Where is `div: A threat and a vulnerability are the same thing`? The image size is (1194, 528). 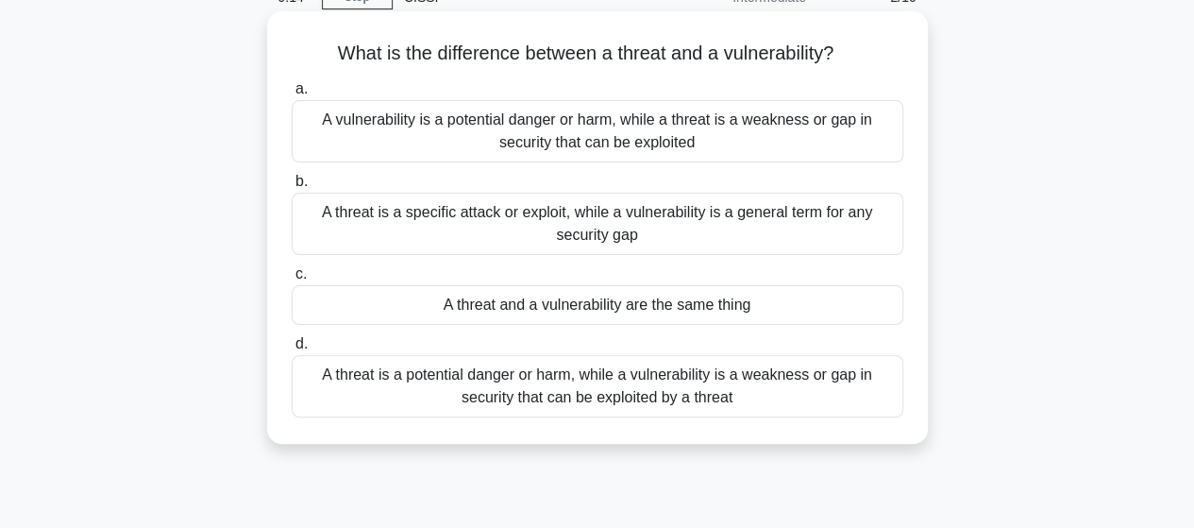 div: A threat and a vulnerability are the same thing is located at coordinates (597, 305).